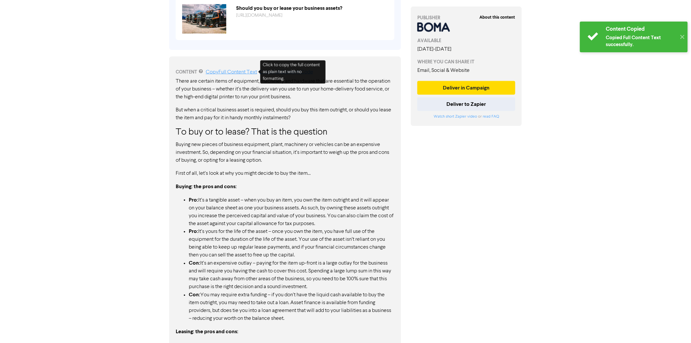  What do you see at coordinates (312, 8) in the screenshot?
I see `div: Should you buy or lease your business assets?` at bounding box center [312, 8].